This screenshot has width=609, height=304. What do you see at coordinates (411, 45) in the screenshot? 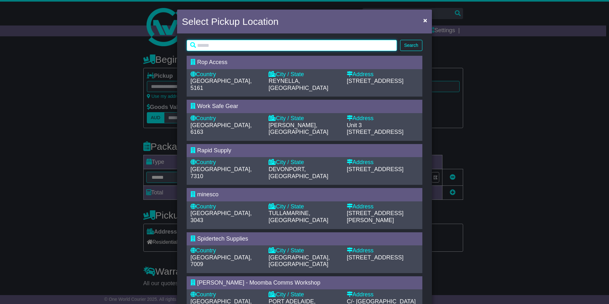
I see `button: Search` at bounding box center [411, 45].